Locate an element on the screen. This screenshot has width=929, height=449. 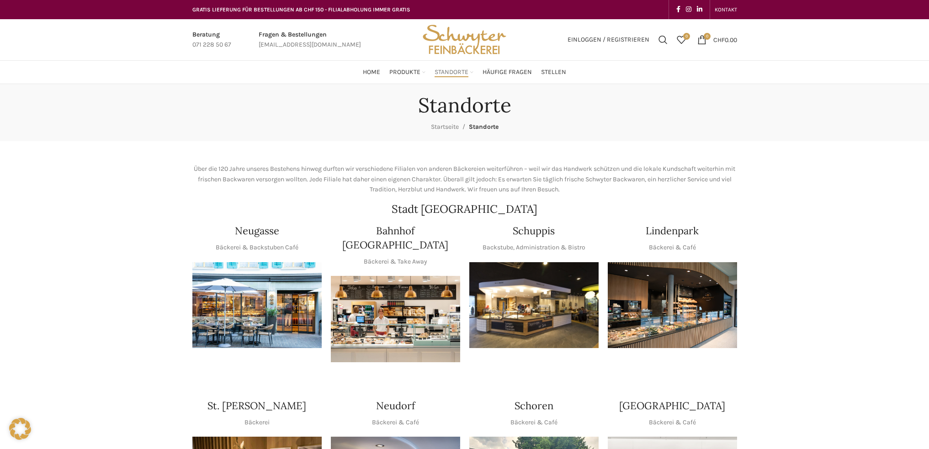
a: Einloggen / Registrieren is located at coordinates (608, 40).